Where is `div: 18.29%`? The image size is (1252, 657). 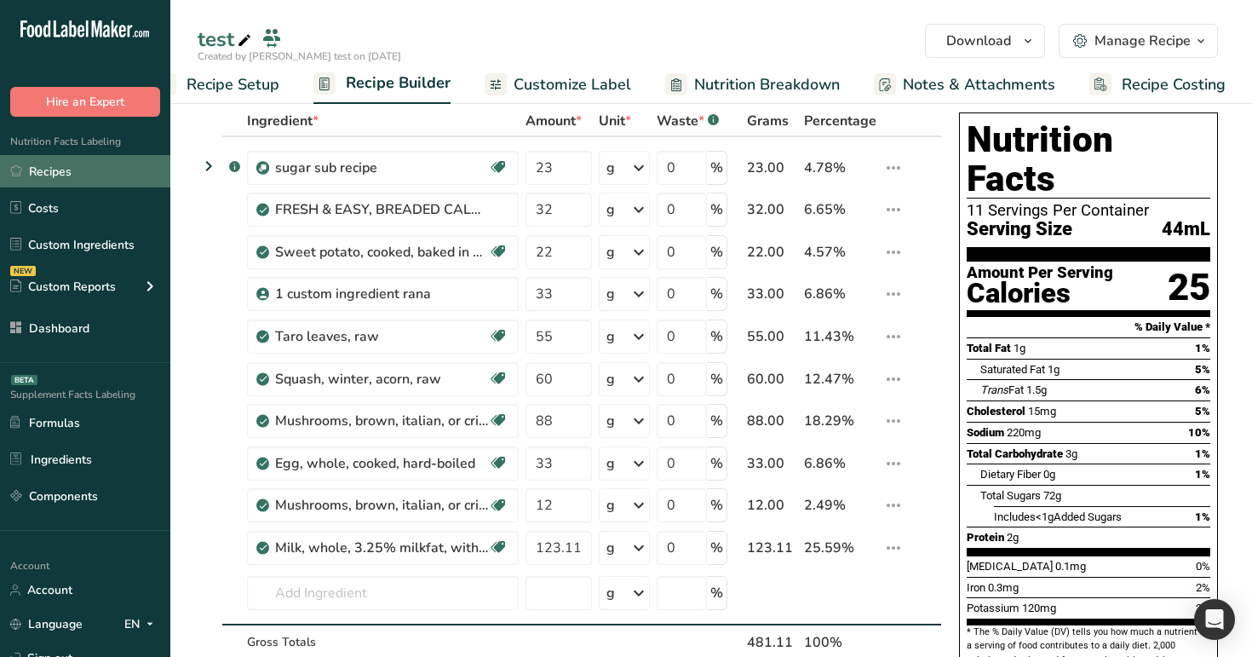
div: 18.29% is located at coordinates (840, 421).